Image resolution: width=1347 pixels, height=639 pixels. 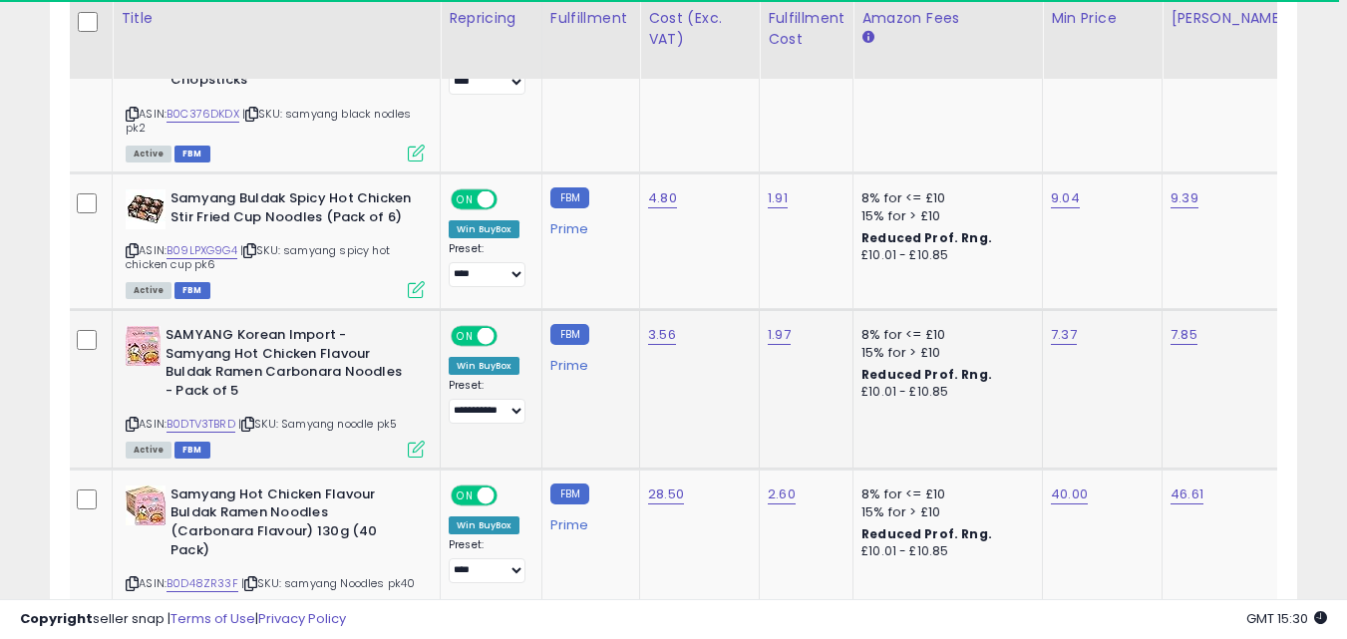 What do you see at coordinates (56, 618) in the screenshot?
I see `strong: Copyright` at bounding box center [56, 618].